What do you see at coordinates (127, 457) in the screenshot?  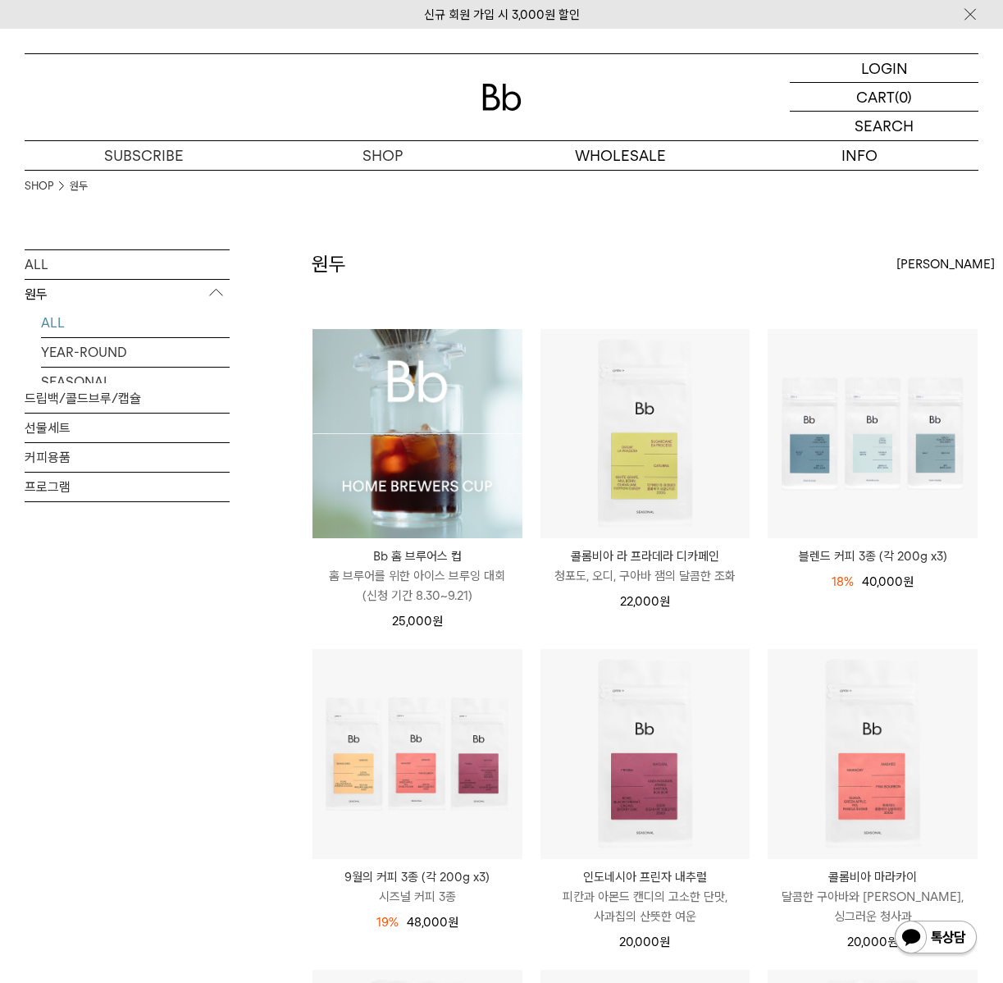 I see `a: 커피용품` at bounding box center [127, 457].